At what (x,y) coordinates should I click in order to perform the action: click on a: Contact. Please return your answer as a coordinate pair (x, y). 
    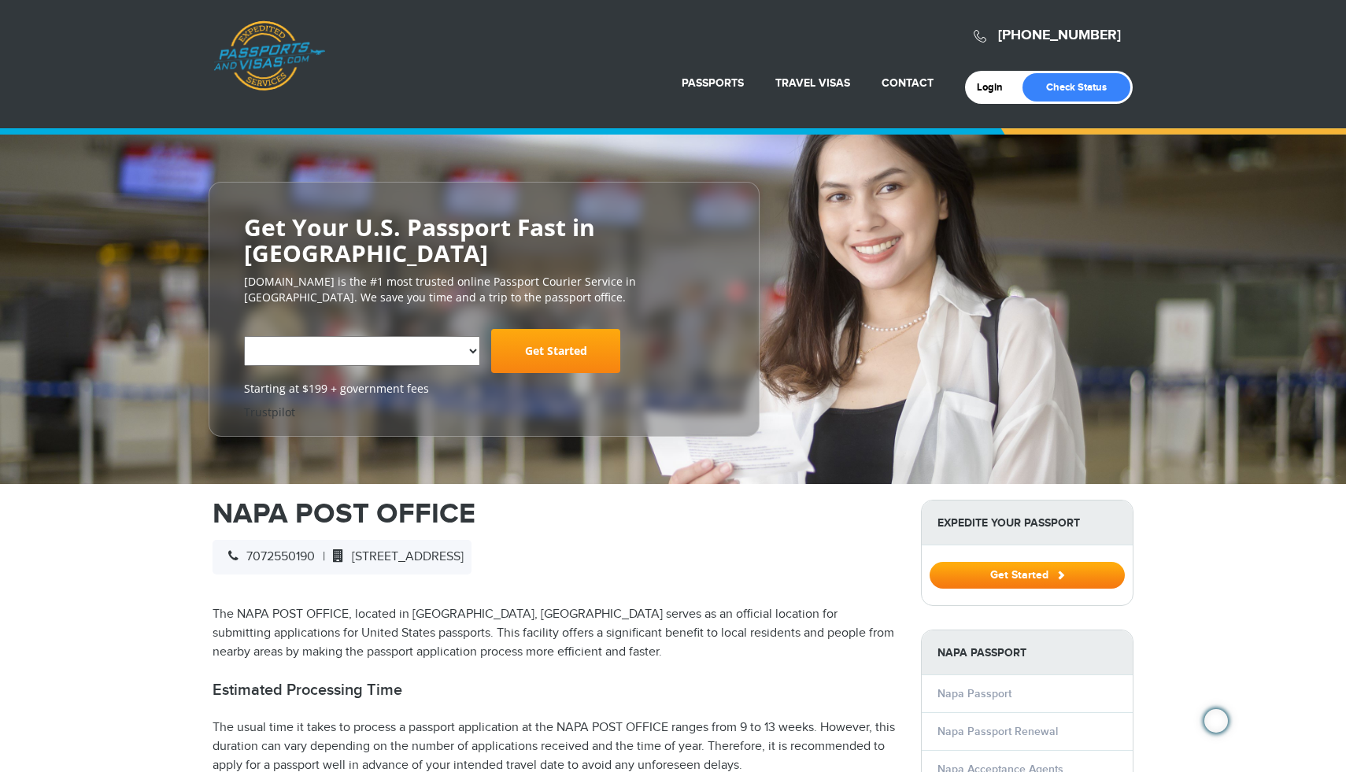
    Looking at the image, I should click on (907, 83).